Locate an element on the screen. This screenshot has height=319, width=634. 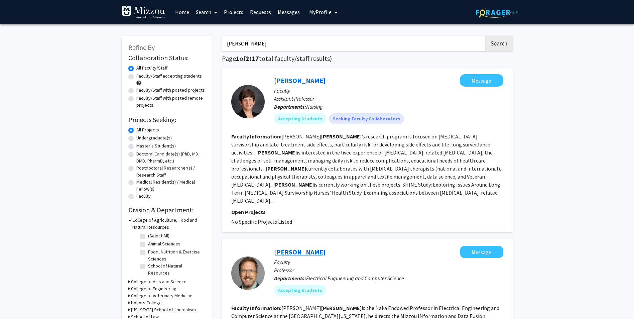
button: Message Derek Anderson is located at coordinates (482, 252).